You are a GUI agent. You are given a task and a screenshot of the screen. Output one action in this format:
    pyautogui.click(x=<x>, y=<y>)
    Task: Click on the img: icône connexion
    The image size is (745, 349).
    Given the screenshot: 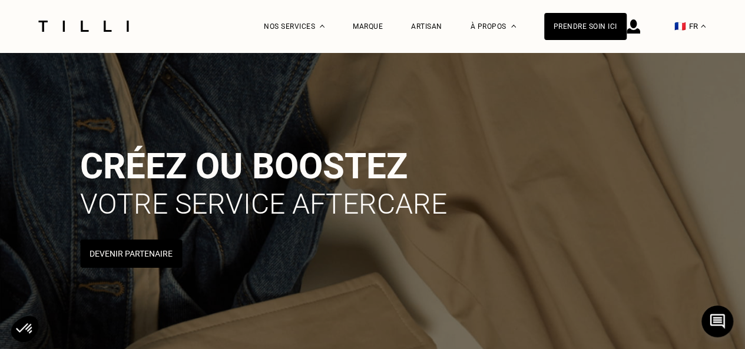 What is the action you would take?
    pyautogui.click(x=633, y=27)
    